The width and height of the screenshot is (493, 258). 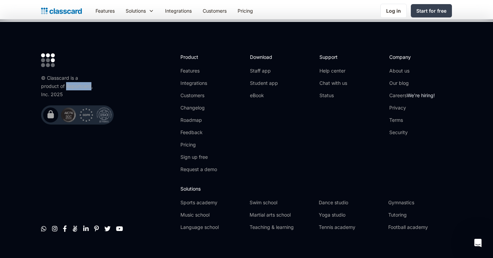 I want to click on a: Status, so click(x=333, y=96).